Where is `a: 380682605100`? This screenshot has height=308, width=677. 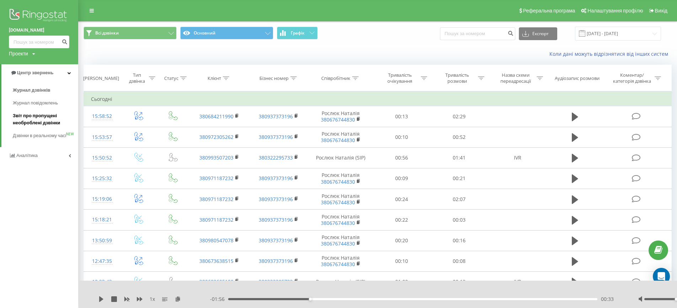
a: 380682605100 is located at coordinates (217, 282).